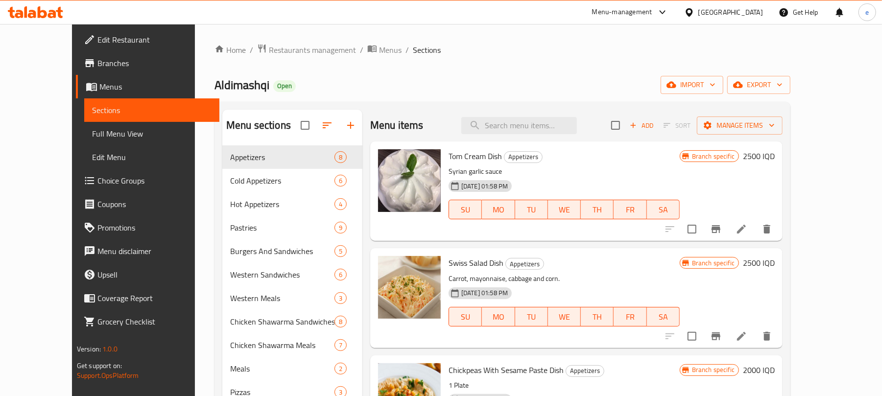 Image resolution: width=882 pixels, height=396 pixels. Describe the element at coordinates (147, 63) in the screenshot. I see `a: Branches` at that location.